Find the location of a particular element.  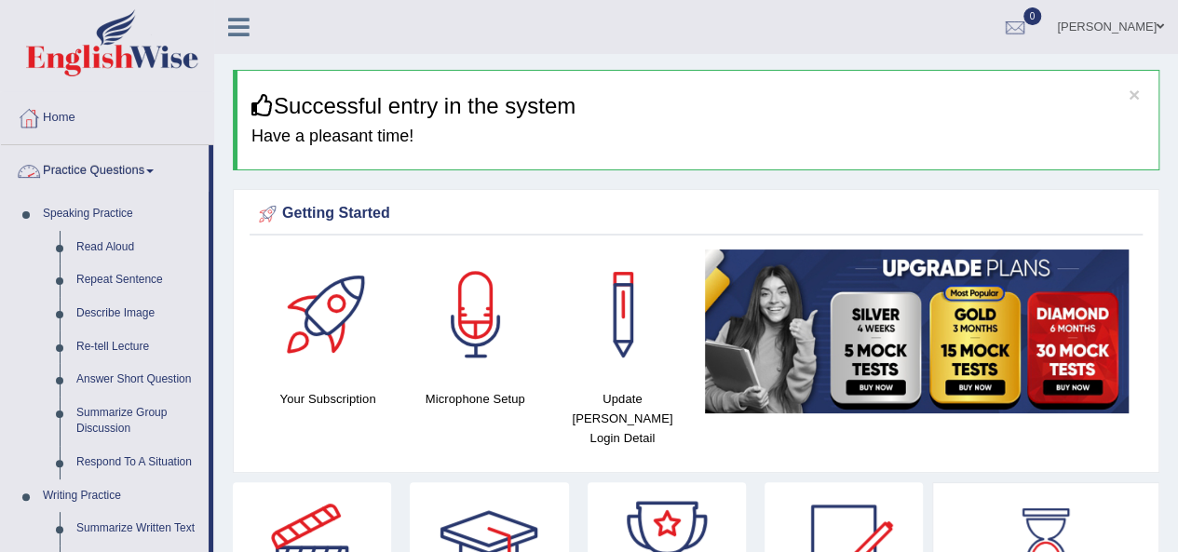

a: Writing Practice is located at coordinates (121, 496).